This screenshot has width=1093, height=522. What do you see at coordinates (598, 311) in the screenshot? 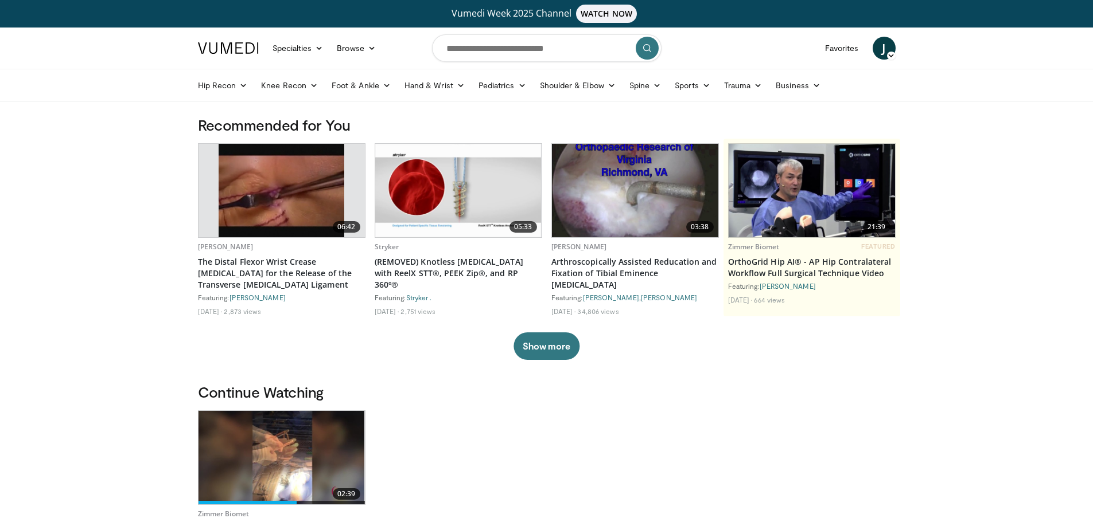
I see `li: 34,806 views` at bounding box center [598, 311].